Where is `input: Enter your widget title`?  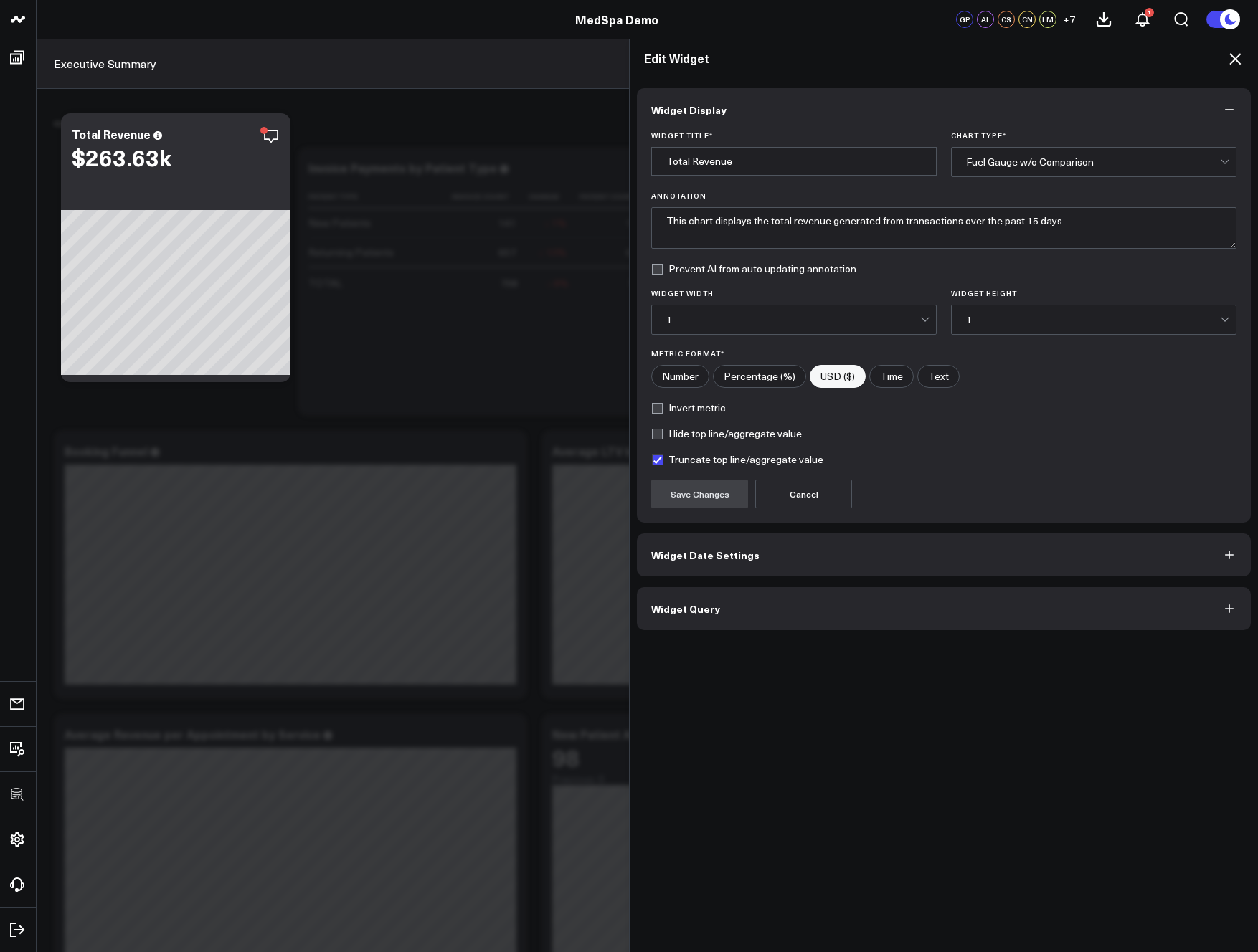 input: Enter your widget title is located at coordinates (794, 162).